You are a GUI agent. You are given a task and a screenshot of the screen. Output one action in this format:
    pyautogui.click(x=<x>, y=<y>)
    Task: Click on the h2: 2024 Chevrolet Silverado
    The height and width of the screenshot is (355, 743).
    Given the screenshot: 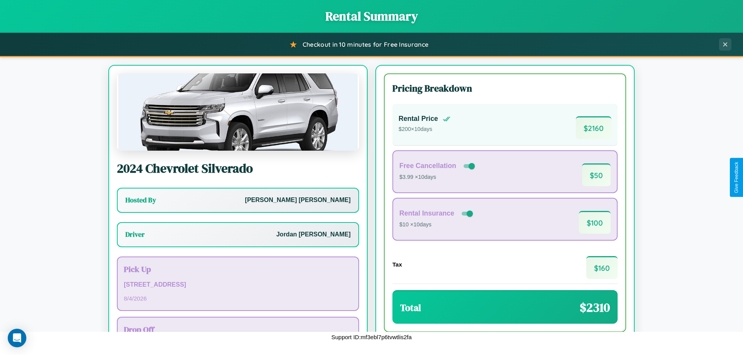 What is the action you would take?
    pyautogui.click(x=238, y=169)
    